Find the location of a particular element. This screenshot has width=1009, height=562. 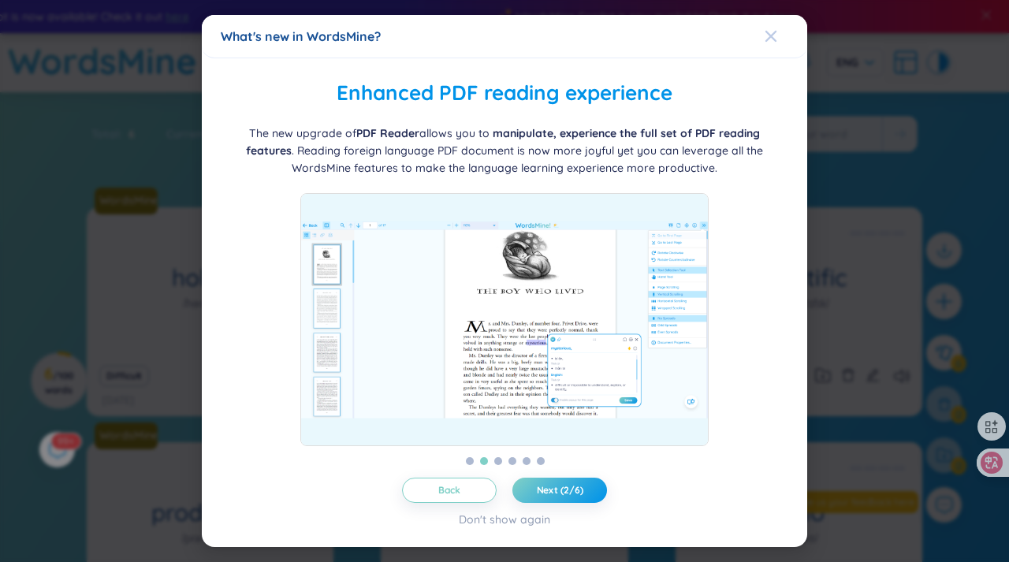

button: 1 is located at coordinates (470, 461).